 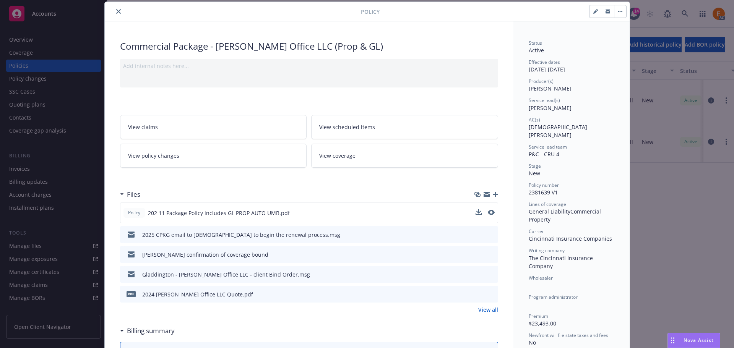 I want to click on span: Program administrator, so click(x=553, y=297).